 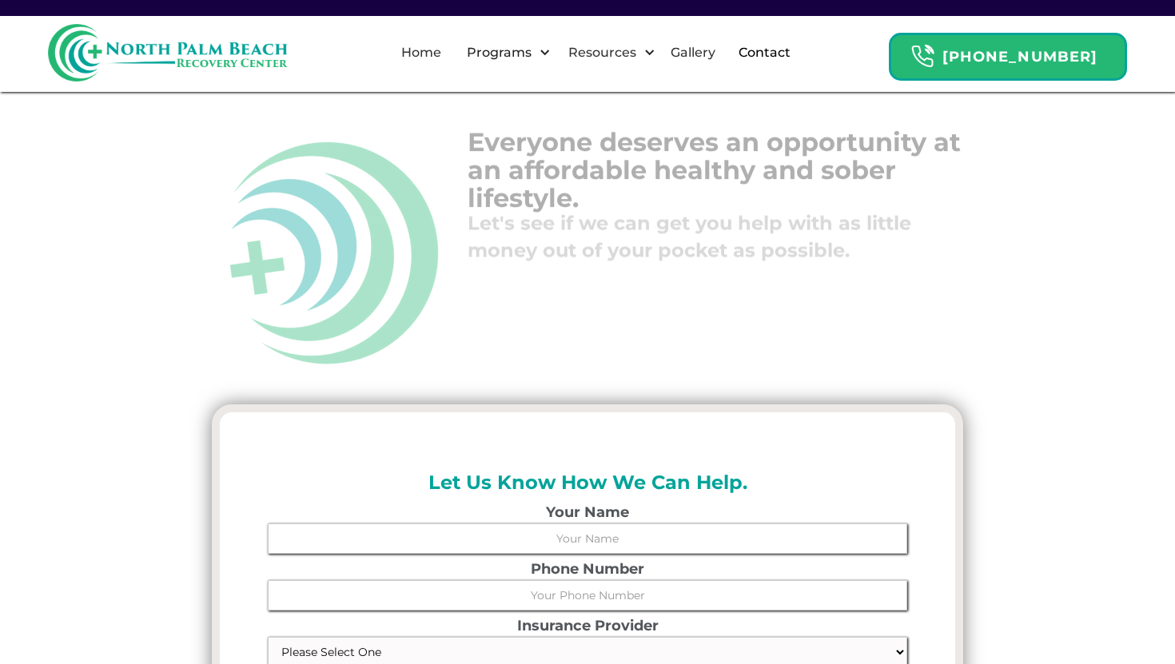 I want to click on a: Gallery, so click(x=693, y=53).